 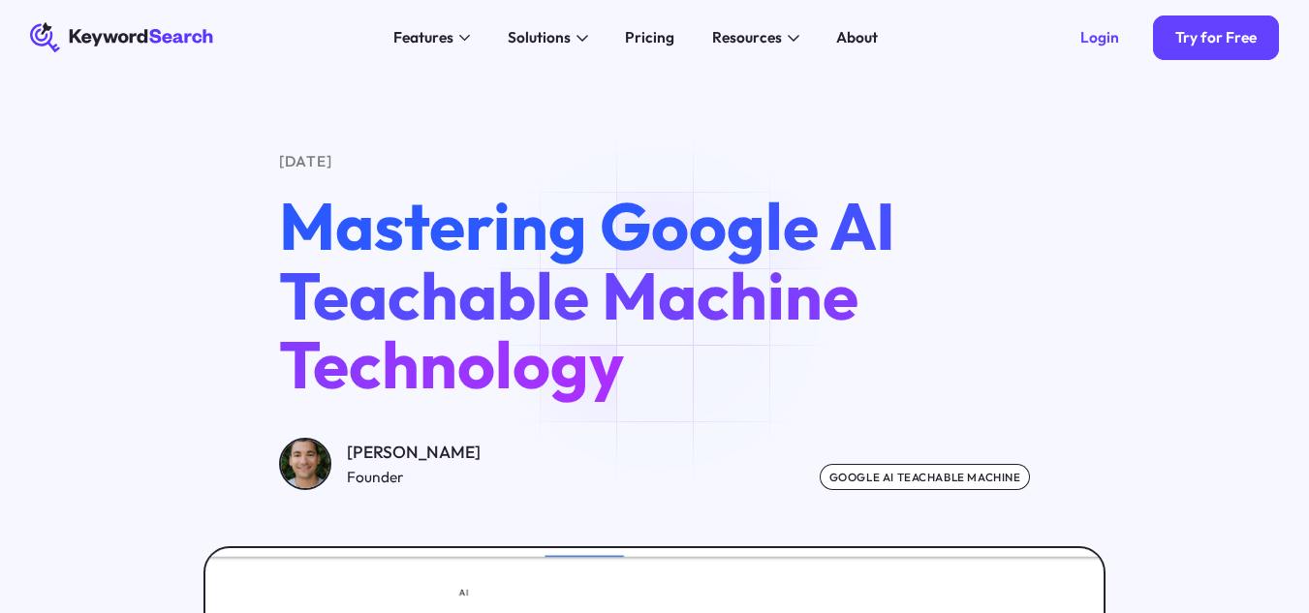 What do you see at coordinates (650, 37) in the screenshot?
I see `a: Pricing` at bounding box center [650, 37].